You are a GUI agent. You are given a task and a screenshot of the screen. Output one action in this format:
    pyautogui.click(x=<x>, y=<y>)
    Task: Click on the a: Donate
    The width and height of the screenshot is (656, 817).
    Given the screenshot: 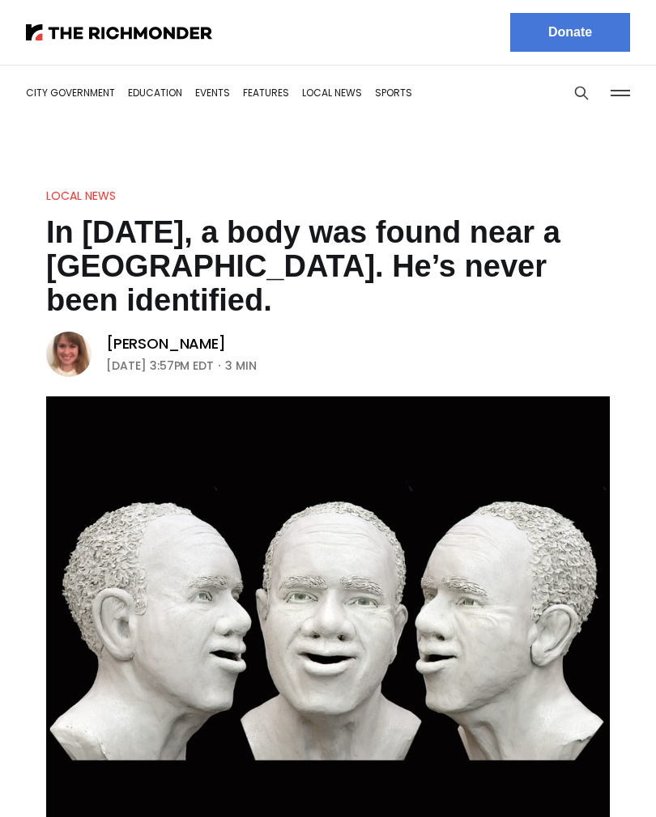 What is the action you would take?
    pyautogui.click(x=570, y=32)
    